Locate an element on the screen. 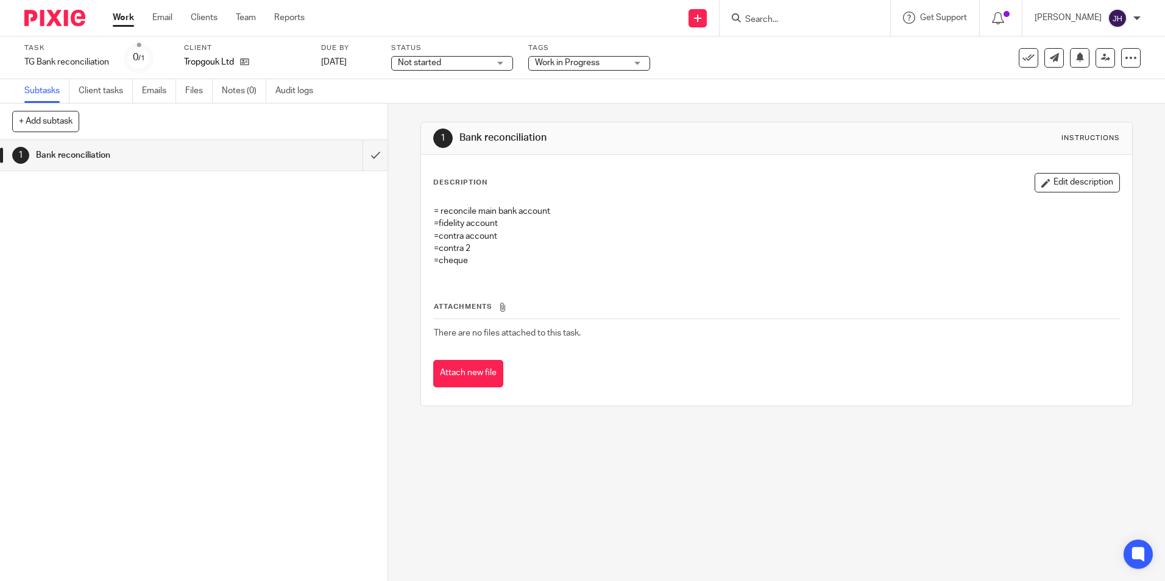  button: + Add subtask is located at coordinates (46, 121).